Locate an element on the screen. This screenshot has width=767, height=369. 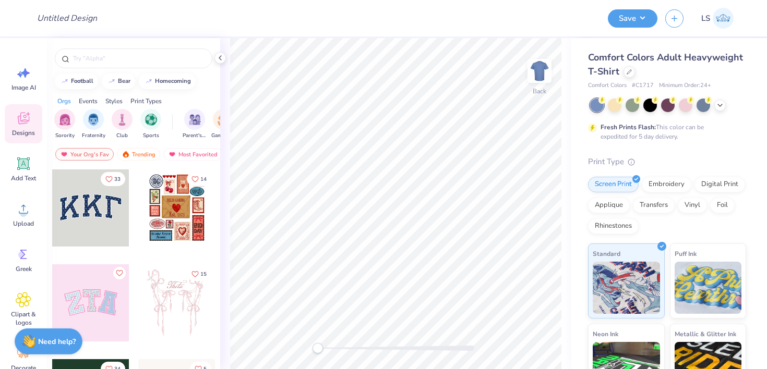
strong: Fresh Prints Flash: is located at coordinates (628, 127).